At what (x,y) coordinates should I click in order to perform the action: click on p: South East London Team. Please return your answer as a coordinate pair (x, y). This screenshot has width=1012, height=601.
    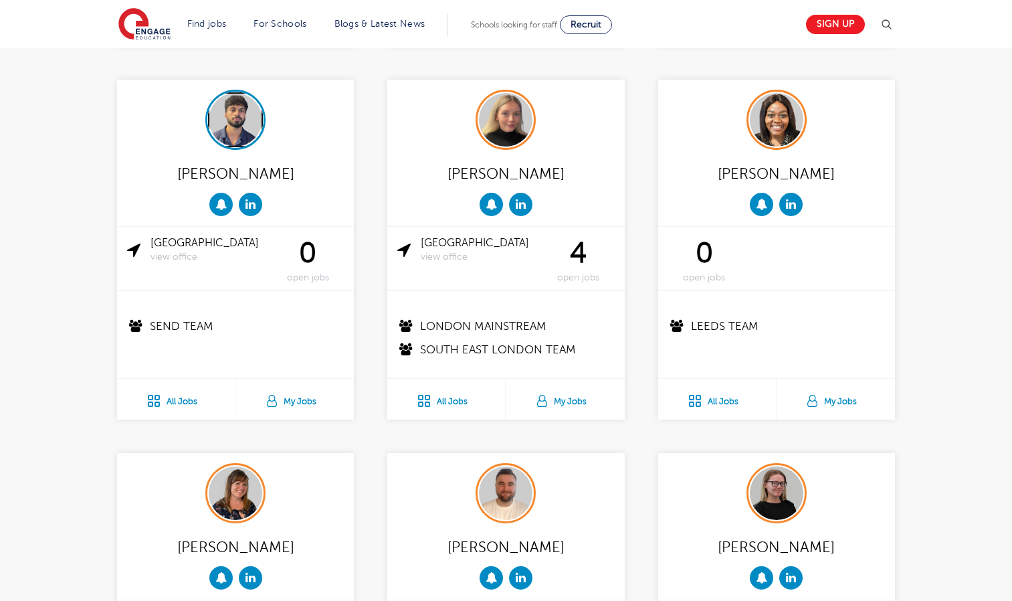
    Looking at the image, I should click on (506, 349).